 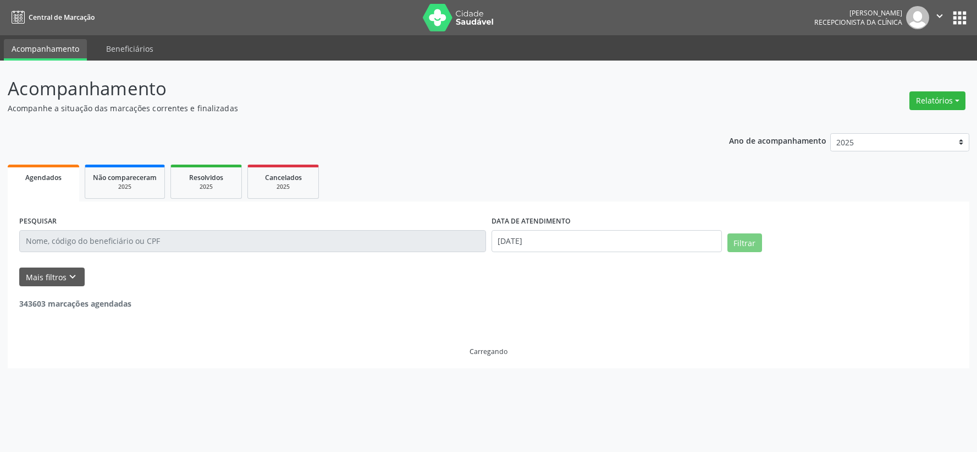 What do you see at coordinates (73, 277) in the screenshot?
I see `i: keyboard_arrow_down` at bounding box center [73, 277].